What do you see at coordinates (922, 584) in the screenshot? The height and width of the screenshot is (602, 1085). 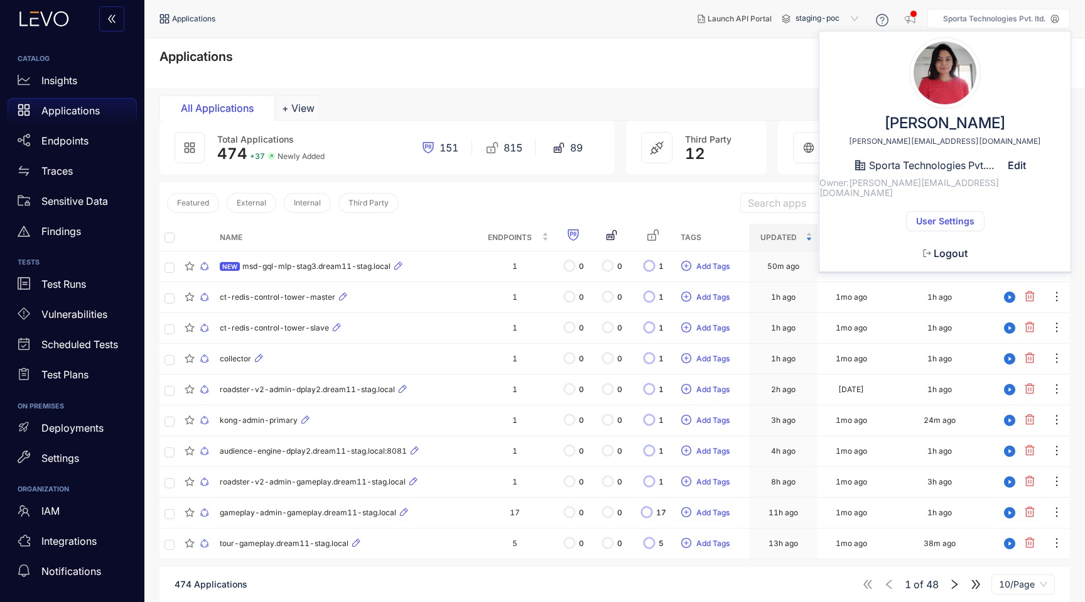 I see `span: of` at bounding box center [922, 584].